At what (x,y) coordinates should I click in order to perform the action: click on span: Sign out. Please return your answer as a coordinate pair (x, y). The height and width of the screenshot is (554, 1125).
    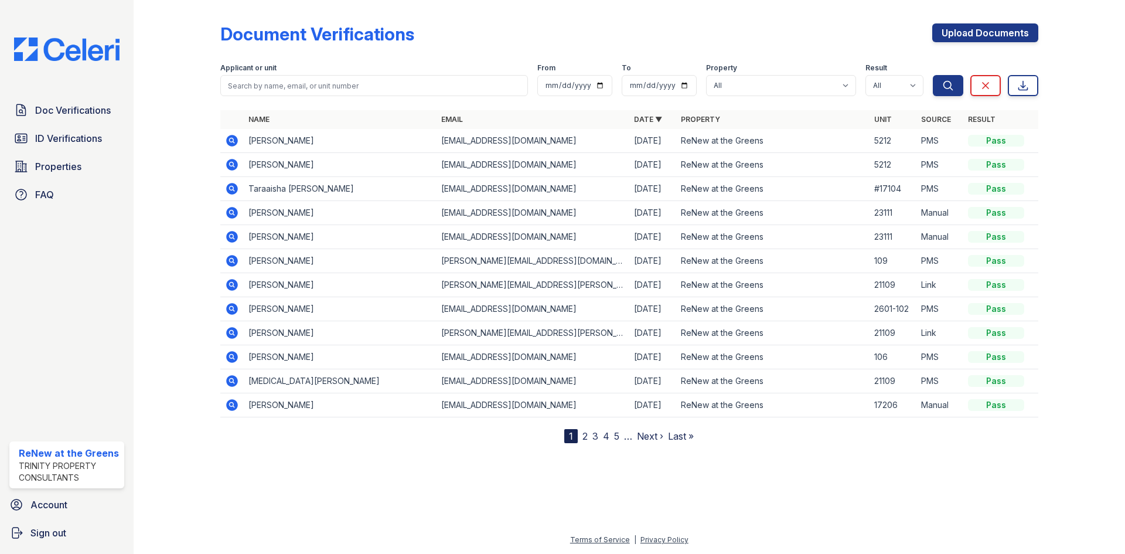
    Looking at the image, I should click on (48, 533).